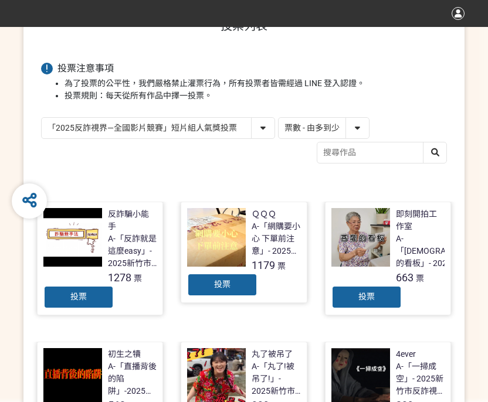  Describe the element at coordinates (256, 83) in the screenshot. I see `li: 為了投票的公平性，我們嚴格禁止灌票行為，所有投票者皆需經過 LINE 登入認證。` at that location.